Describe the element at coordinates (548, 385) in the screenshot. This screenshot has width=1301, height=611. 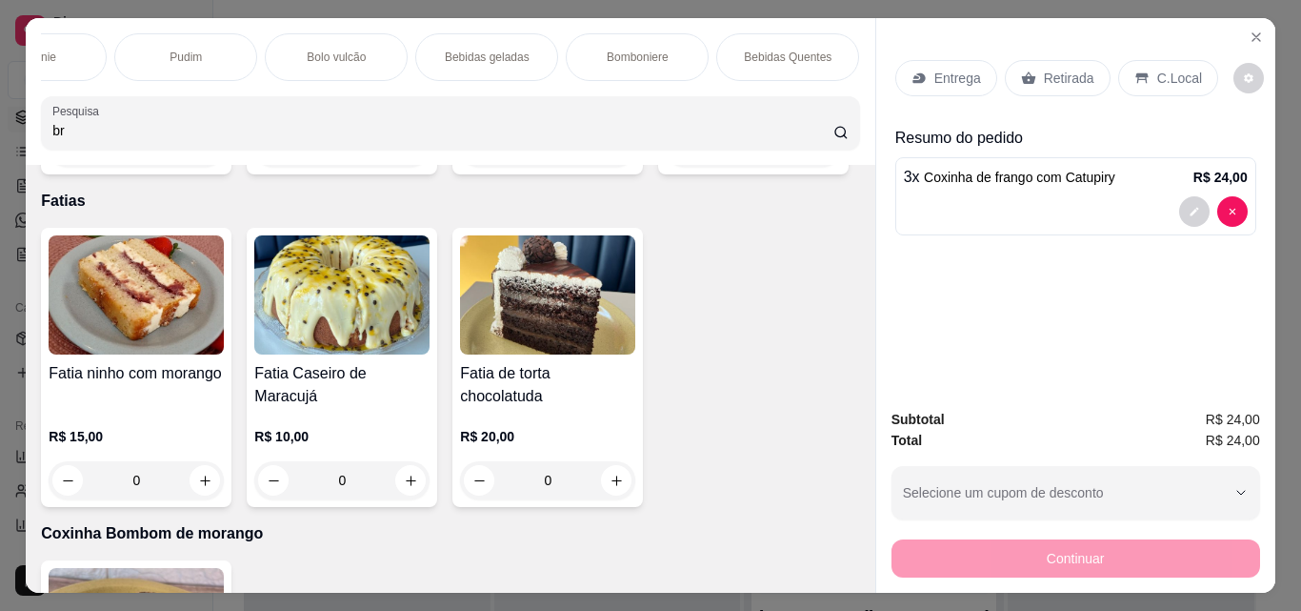
I see `h4: Fatia de torta chocolatuda` at that location.